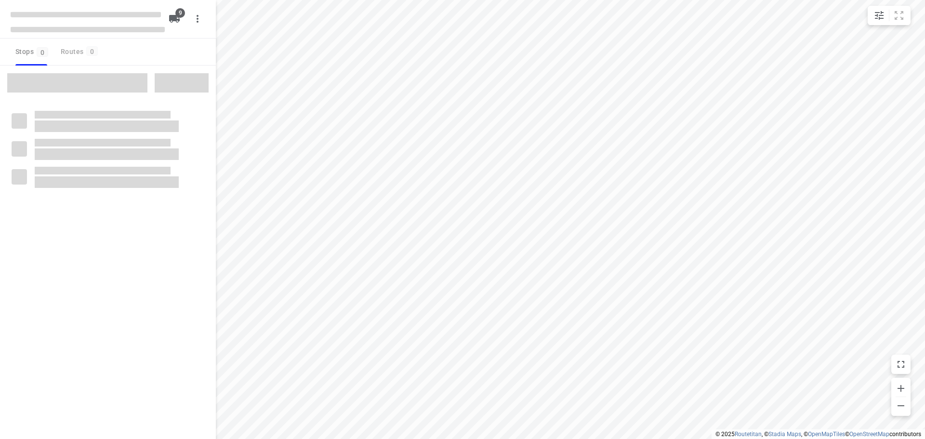 This screenshot has height=439, width=925. I want to click on a: Routetitan, so click(748, 434).